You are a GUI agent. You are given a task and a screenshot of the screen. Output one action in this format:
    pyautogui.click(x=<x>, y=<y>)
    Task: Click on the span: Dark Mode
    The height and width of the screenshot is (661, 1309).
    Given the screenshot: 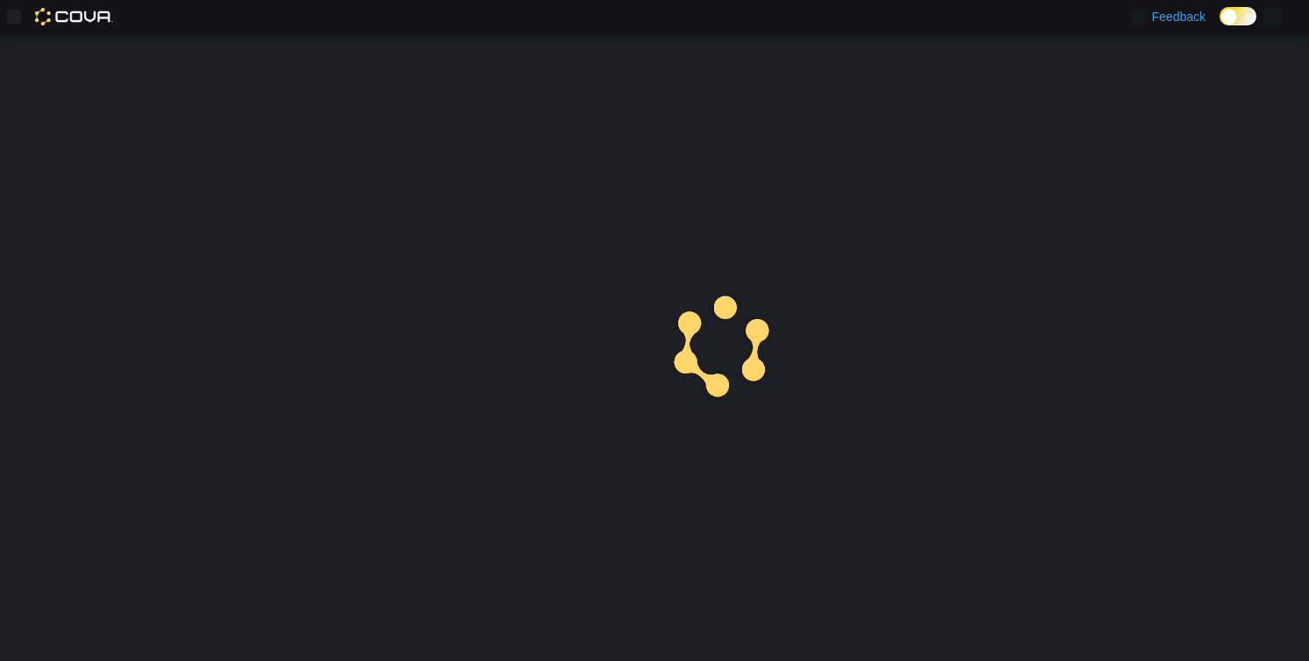 What is the action you would take?
    pyautogui.click(x=1220, y=25)
    